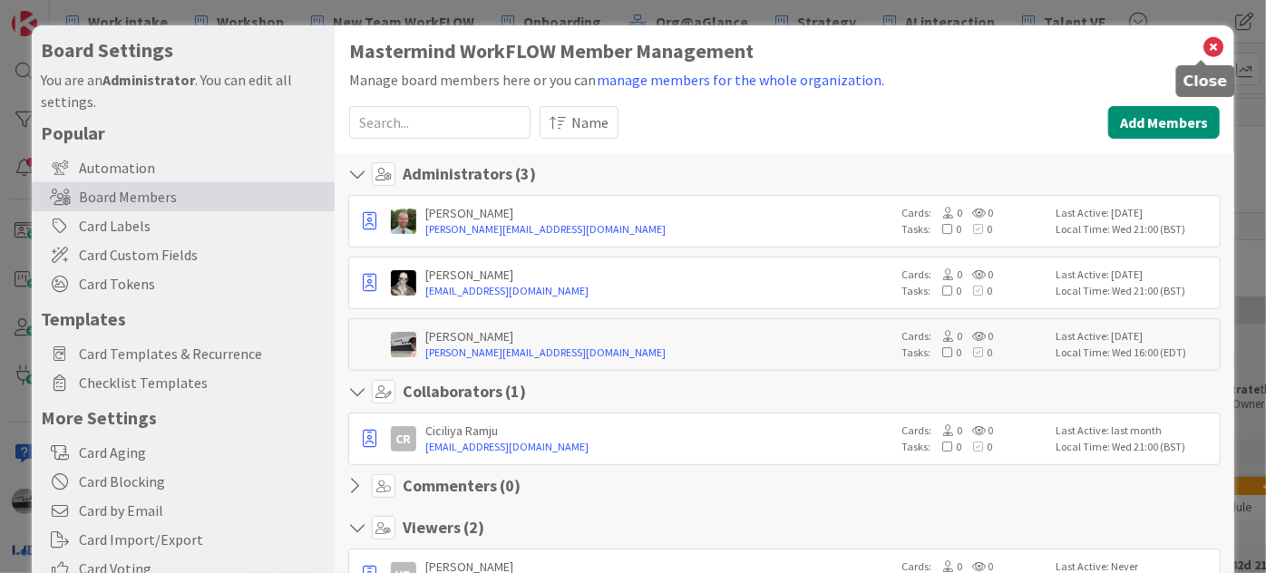 The height and width of the screenshot is (573, 1266). I want to click on span: ( 0 ), so click(510, 485).